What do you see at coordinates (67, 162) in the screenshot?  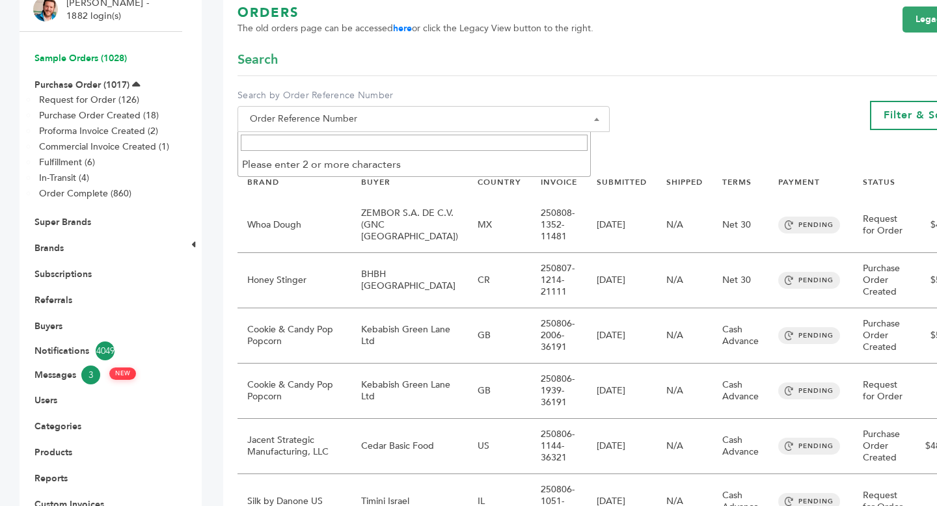 I see `a: Fulfillment (6)` at bounding box center [67, 162].